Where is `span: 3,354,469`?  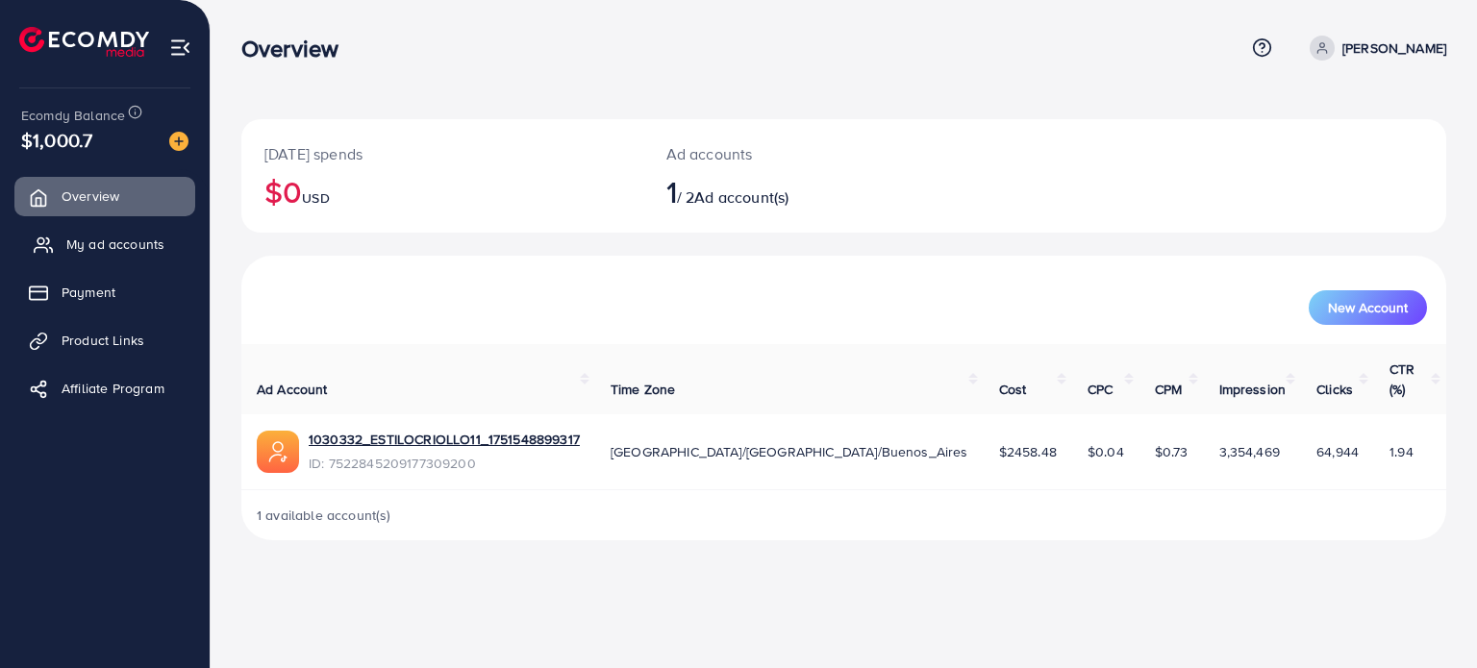
span: 3,354,469 is located at coordinates (1249, 452).